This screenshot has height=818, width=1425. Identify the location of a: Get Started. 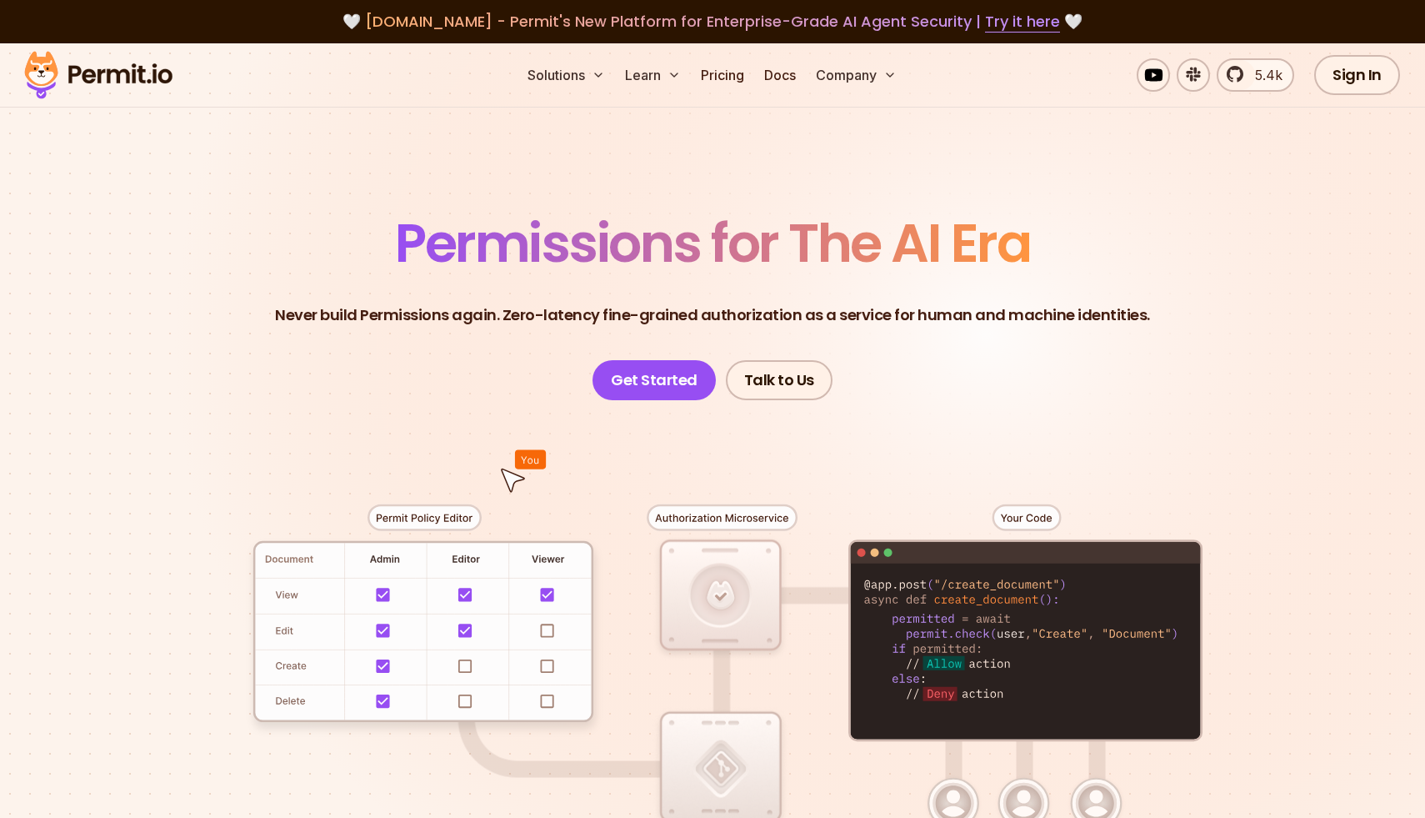
(654, 380).